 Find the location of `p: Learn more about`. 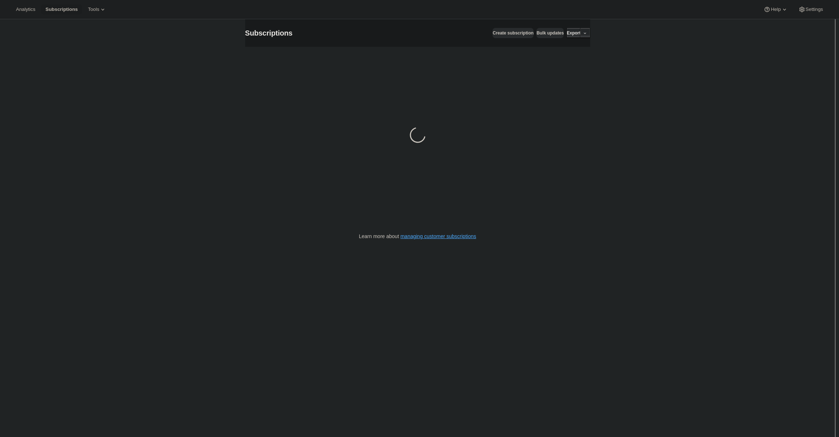

p: Learn more about is located at coordinates (417, 236).